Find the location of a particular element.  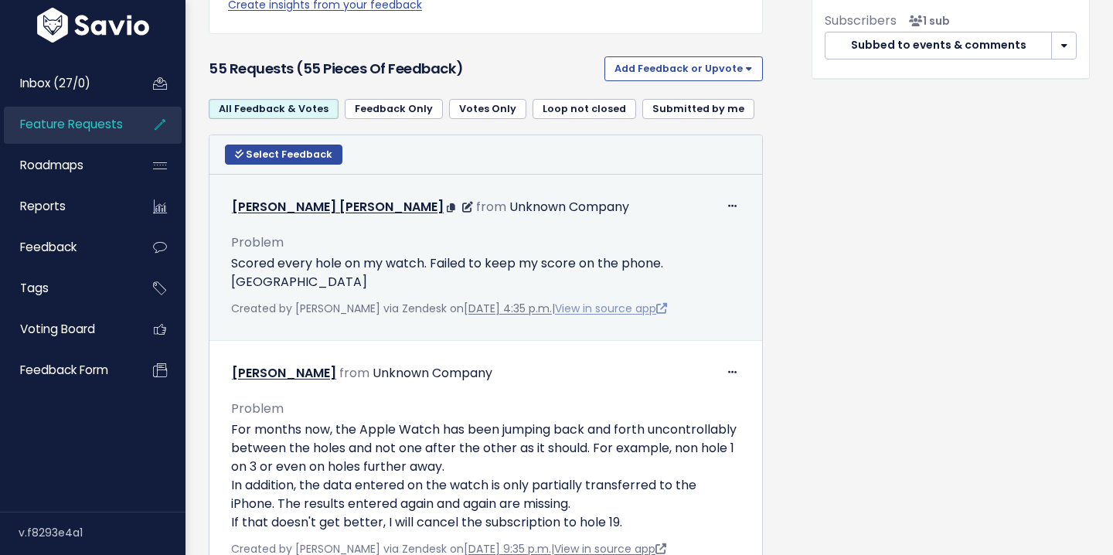

span: Select Feedback is located at coordinates (289, 154).